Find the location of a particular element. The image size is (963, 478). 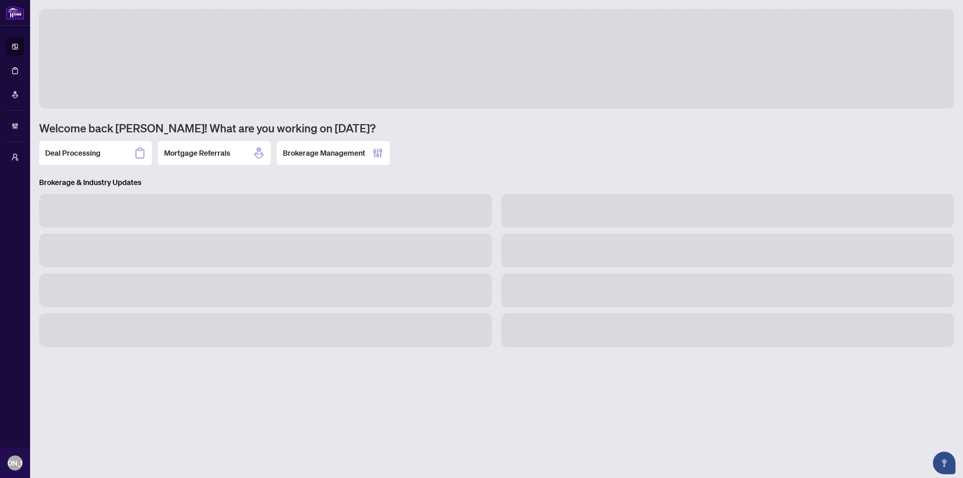

img: logo is located at coordinates (15, 12).